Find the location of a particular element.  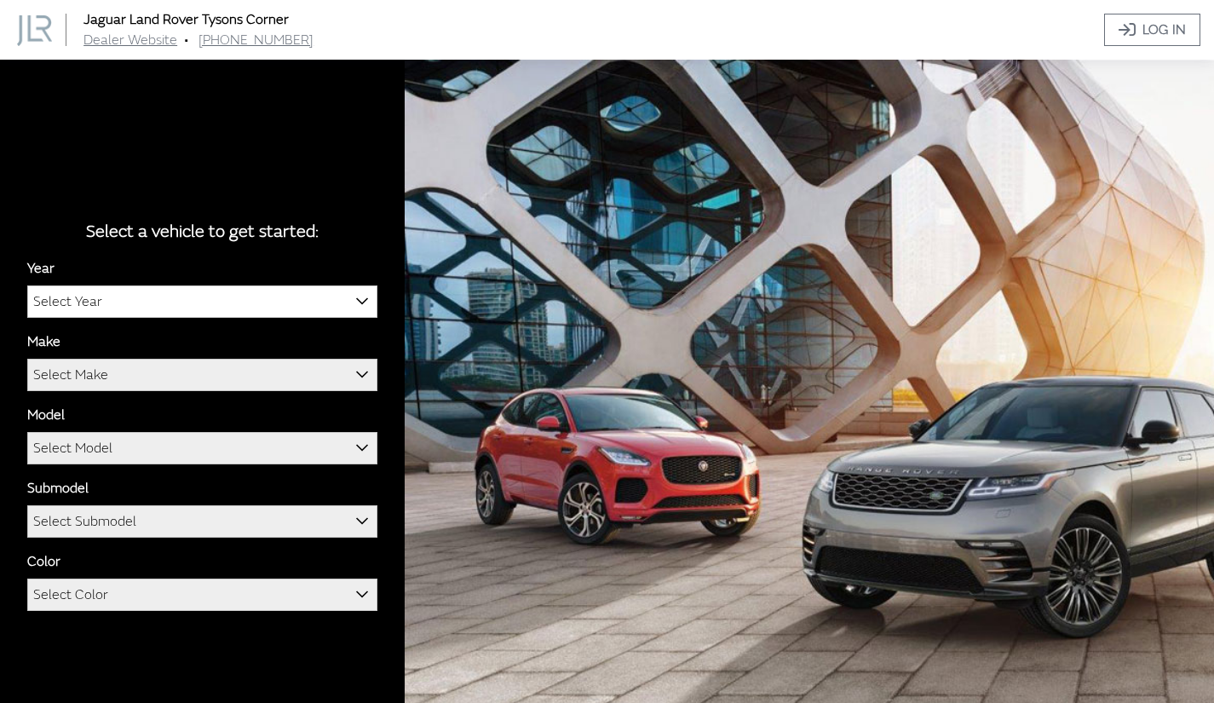

label: Year is located at coordinates (41, 268).